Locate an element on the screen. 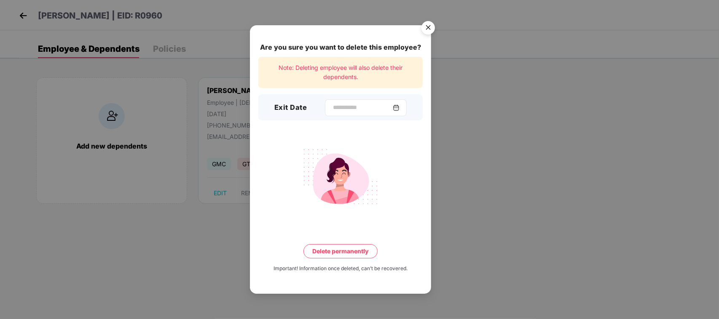 This screenshot has height=319, width=719. img: svg+xml;base64,PHN2ZyBpZD0iQ2FsZW5kYXItMzJ4MzIiIHhtbG5zPSJodHRwOi8vd3d3LnczLm9yZy8yMDAwL3N2ZyIgd2... is located at coordinates (396, 108).